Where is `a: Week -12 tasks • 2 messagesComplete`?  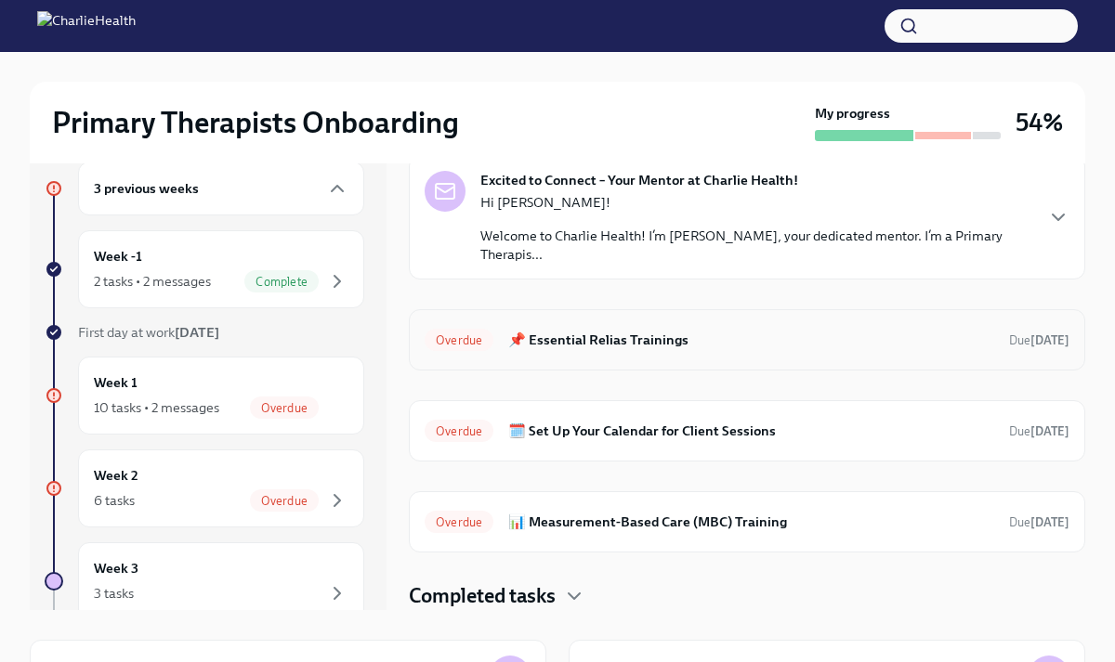
a: Week -12 tasks • 2 messagesComplete is located at coordinates (204, 269).